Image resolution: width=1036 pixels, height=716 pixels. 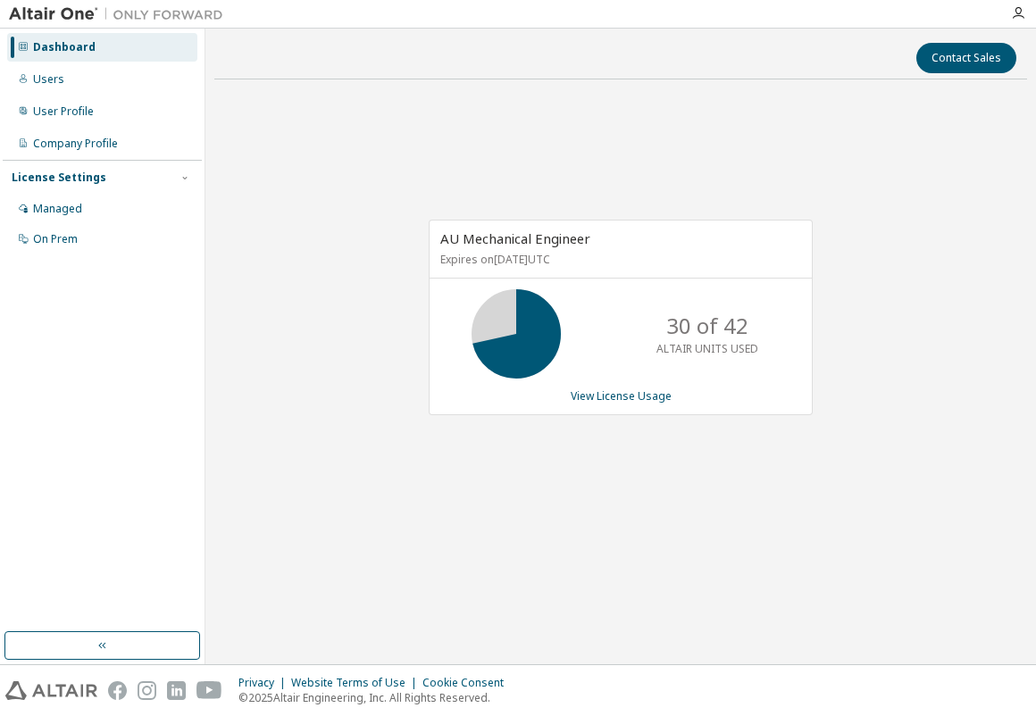 I want to click on a: View License Usage, so click(x=620, y=396).